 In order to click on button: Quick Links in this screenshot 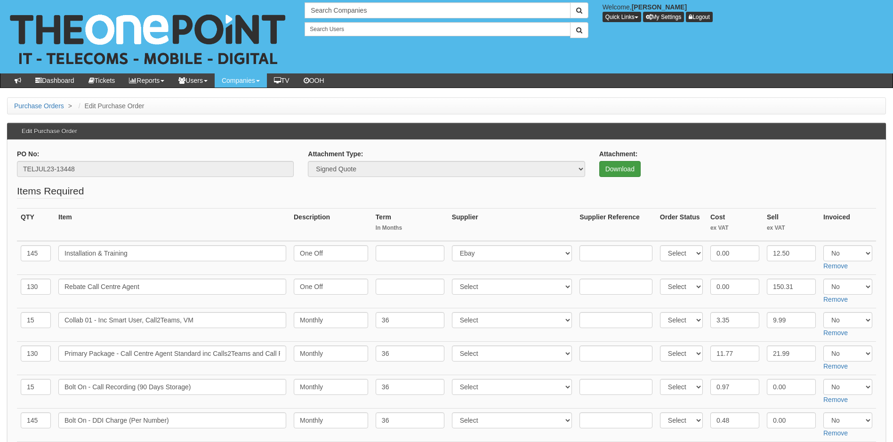, I will do `click(622, 17)`.